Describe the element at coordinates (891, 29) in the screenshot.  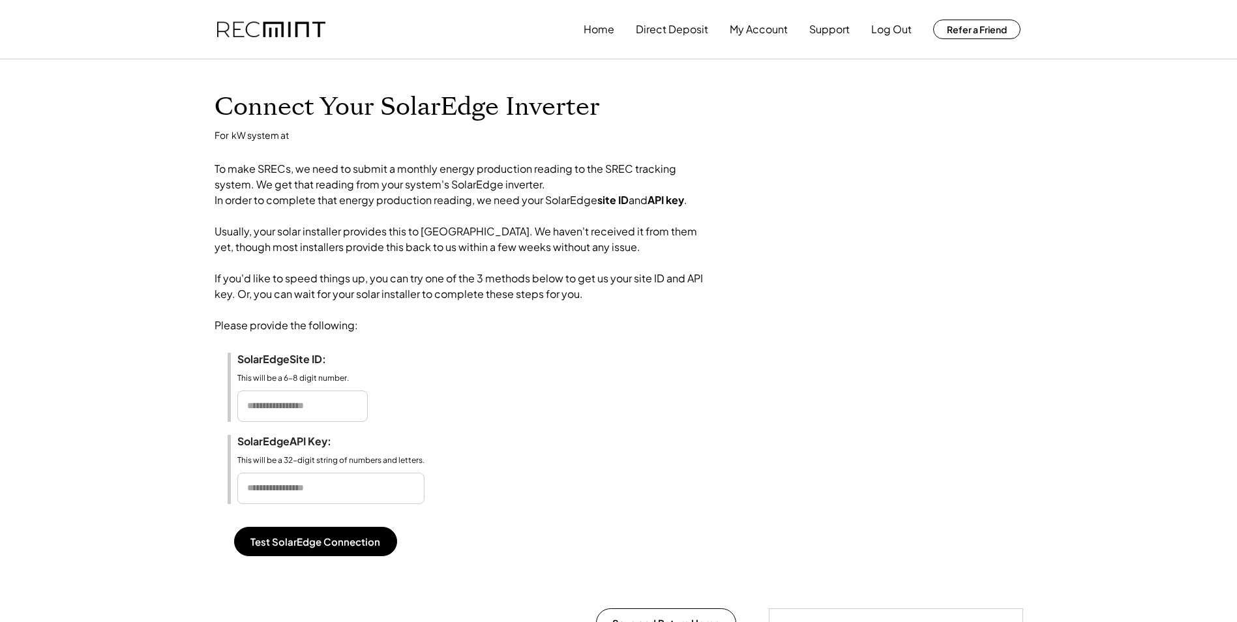
I see `button: Log Out` at that location.